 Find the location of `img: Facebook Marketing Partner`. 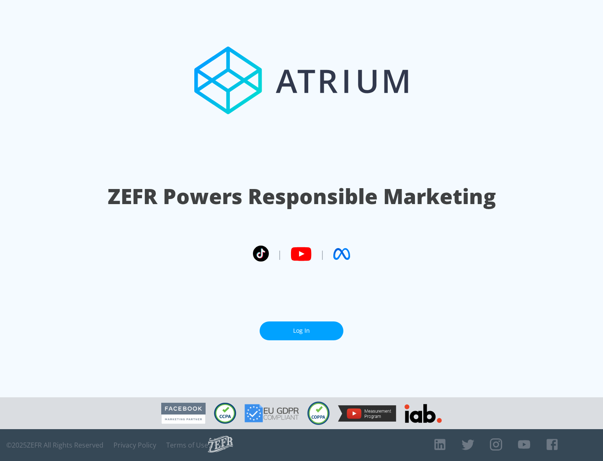

img: Facebook Marketing Partner is located at coordinates (183, 413).